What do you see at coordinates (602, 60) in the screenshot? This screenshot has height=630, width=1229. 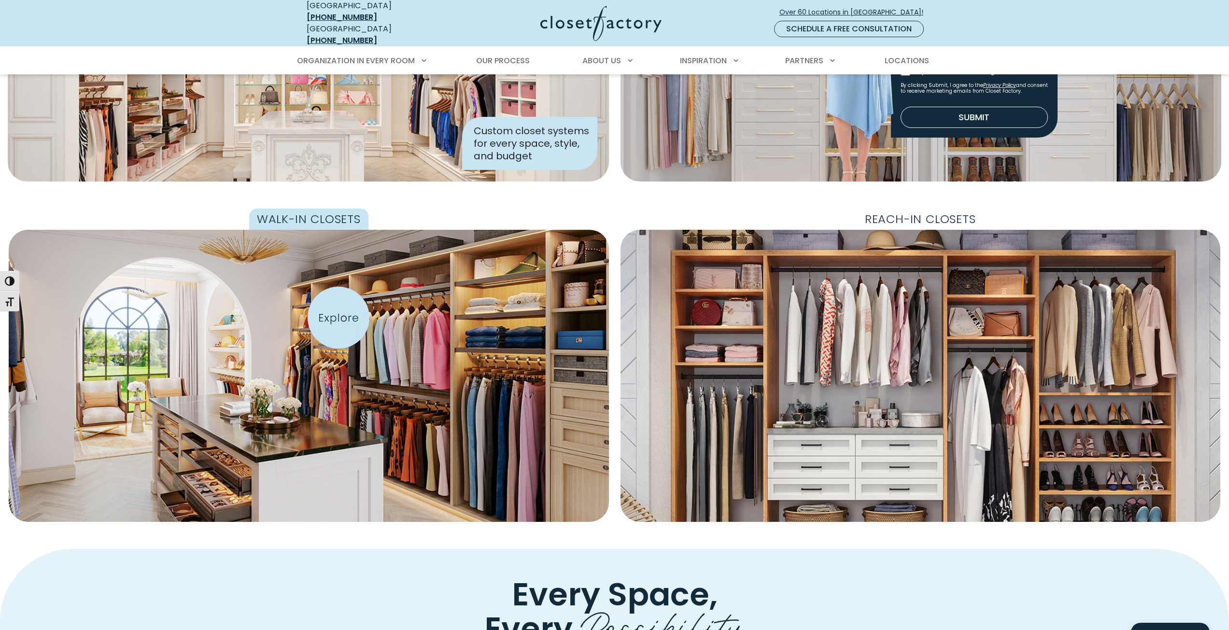 I see `span: About Us` at bounding box center [602, 60].